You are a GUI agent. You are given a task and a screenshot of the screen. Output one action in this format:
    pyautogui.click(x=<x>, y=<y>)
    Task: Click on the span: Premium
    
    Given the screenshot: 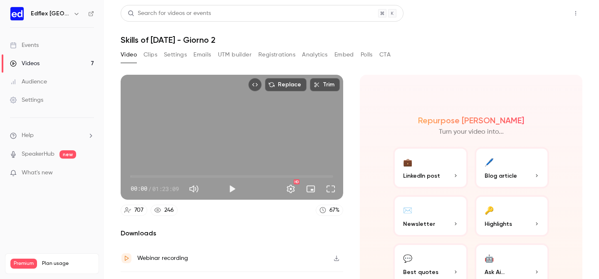 What is the action you would take?
    pyautogui.click(x=24, y=264)
    